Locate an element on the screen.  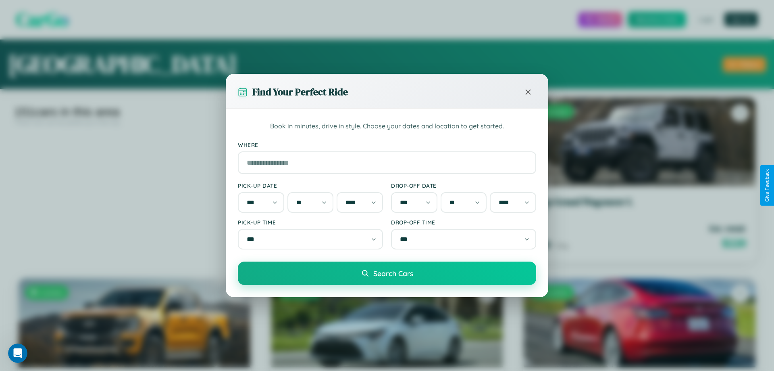
label: Pick-up Date is located at coordinates (310, 185).